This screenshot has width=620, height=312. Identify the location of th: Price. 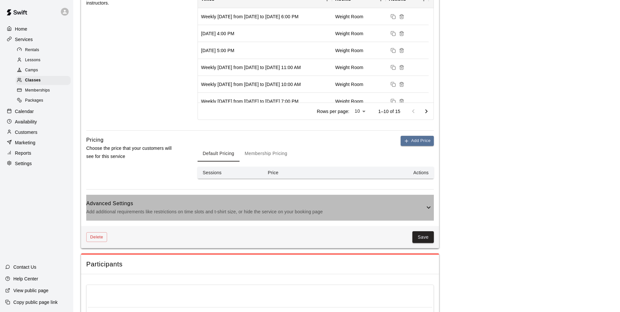
(295, 172).